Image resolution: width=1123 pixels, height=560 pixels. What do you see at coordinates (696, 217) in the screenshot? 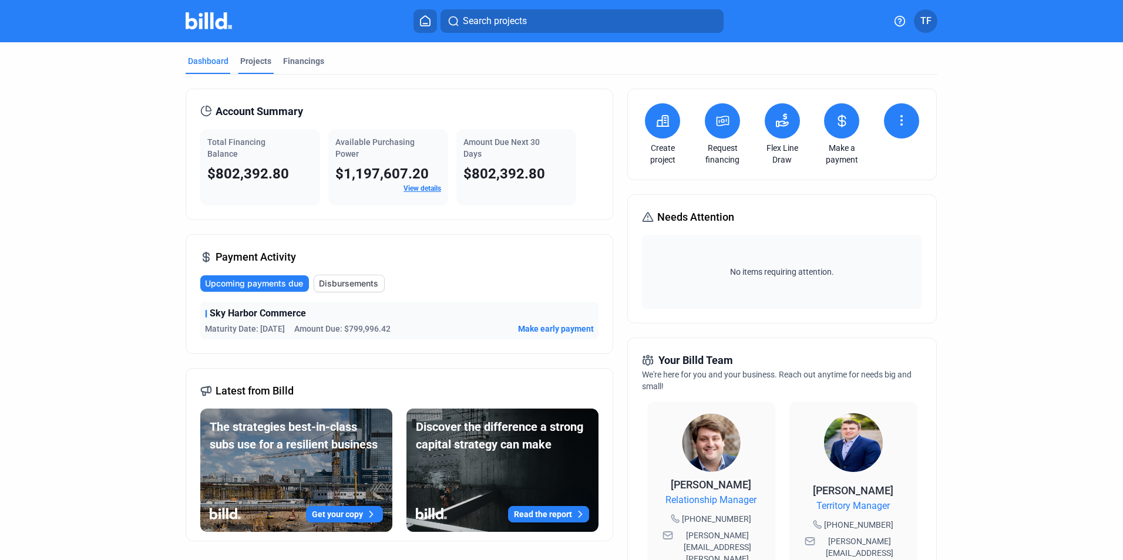
I see `span: Needs Attention` at bounding box center [696, 217].